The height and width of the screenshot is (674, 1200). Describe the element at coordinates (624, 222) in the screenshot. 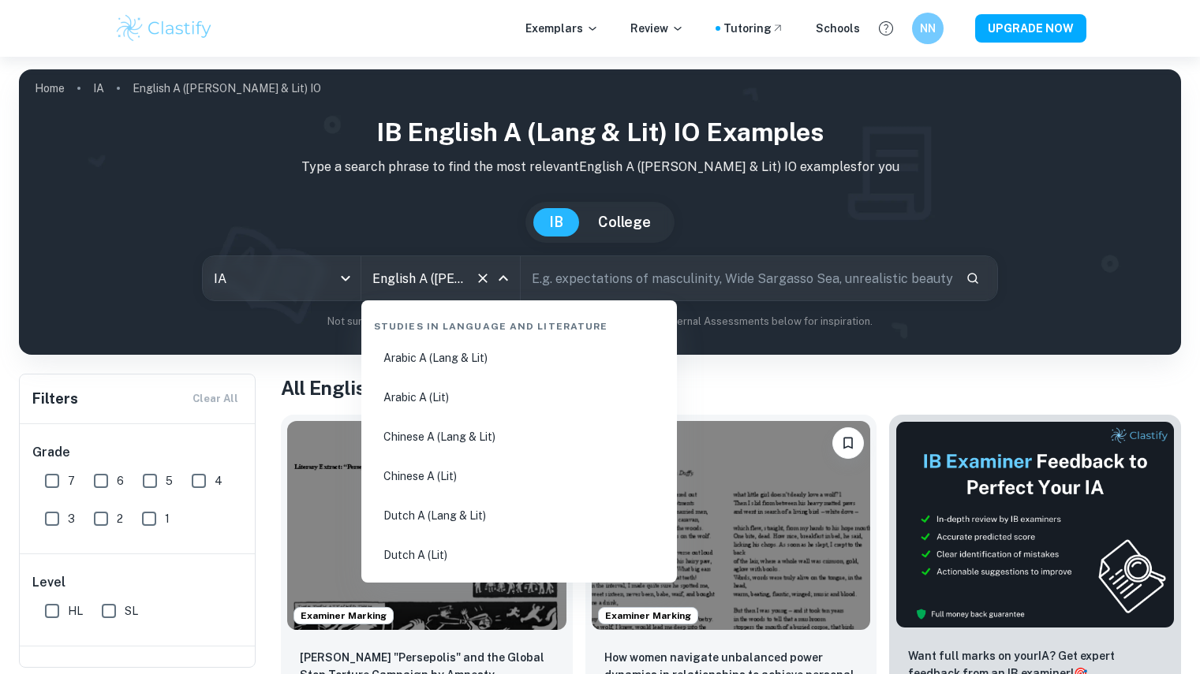

I see `button: College` at that location.